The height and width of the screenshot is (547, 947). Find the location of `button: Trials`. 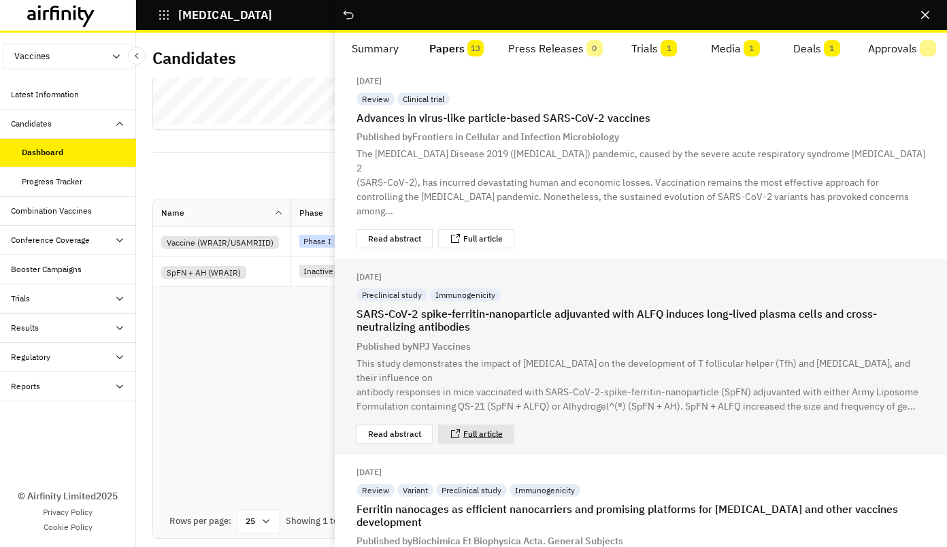

button: Trials is located at coordinates (654, 49).